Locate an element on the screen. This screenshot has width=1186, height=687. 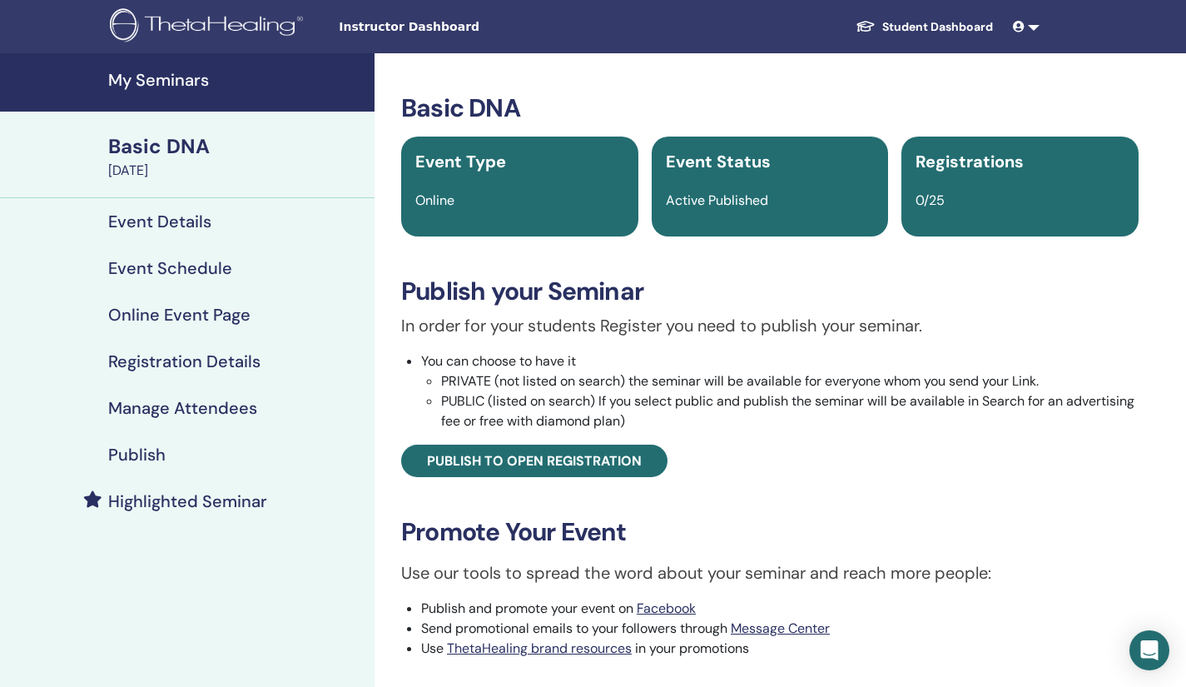
p: Use our tools to spread the word about your seminar and reach more people: is located at coordinates (770, 573).